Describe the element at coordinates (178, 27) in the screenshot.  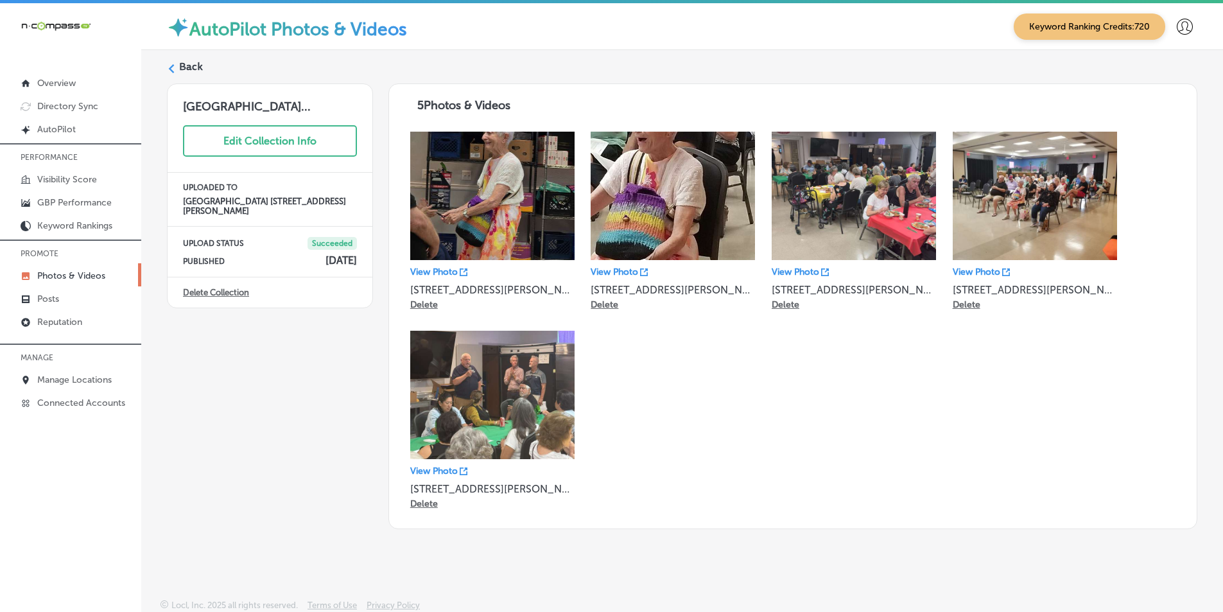
I see `img: autopilot-icon` at that location.